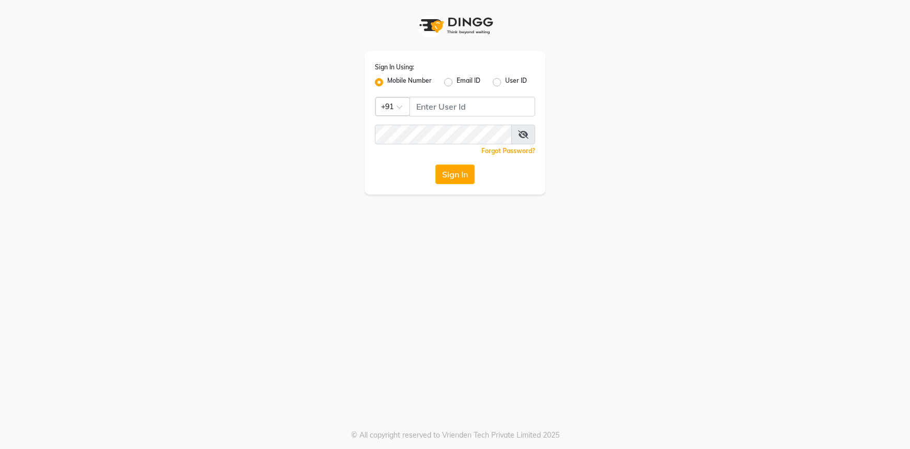 The height and width of the screenshot is (449, 910). I want to click on a: Forgot Password?, so click(509, 151).